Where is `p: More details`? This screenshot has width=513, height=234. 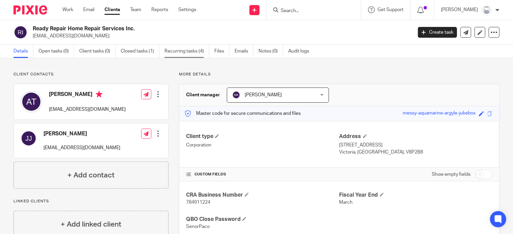
p: More details is located at coordinates (339, 75).